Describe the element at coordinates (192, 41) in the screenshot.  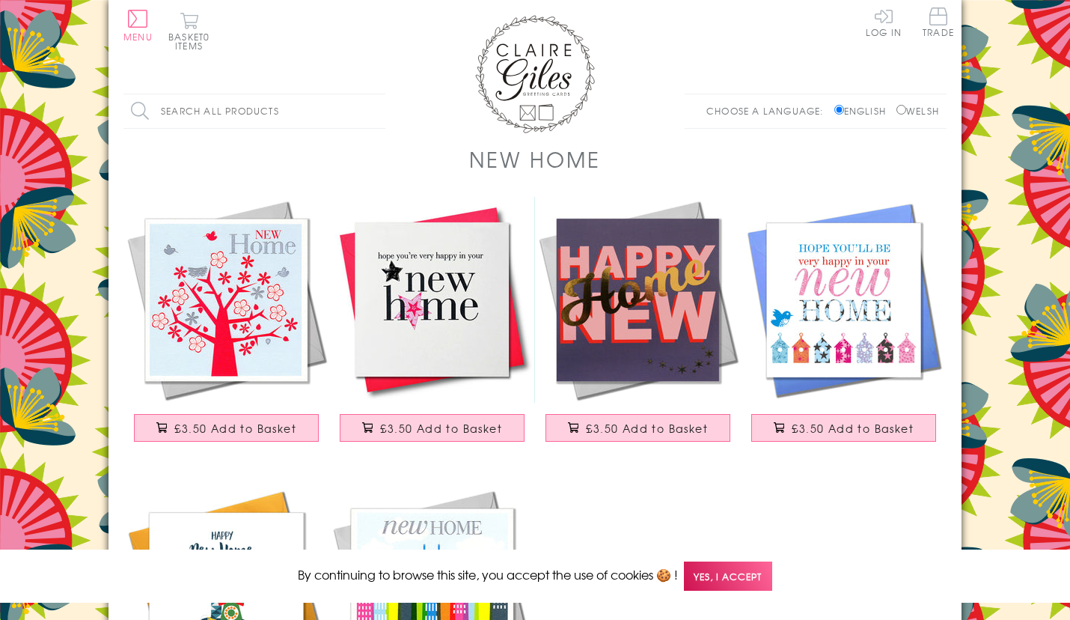
I see `span: 0 items` at that location.